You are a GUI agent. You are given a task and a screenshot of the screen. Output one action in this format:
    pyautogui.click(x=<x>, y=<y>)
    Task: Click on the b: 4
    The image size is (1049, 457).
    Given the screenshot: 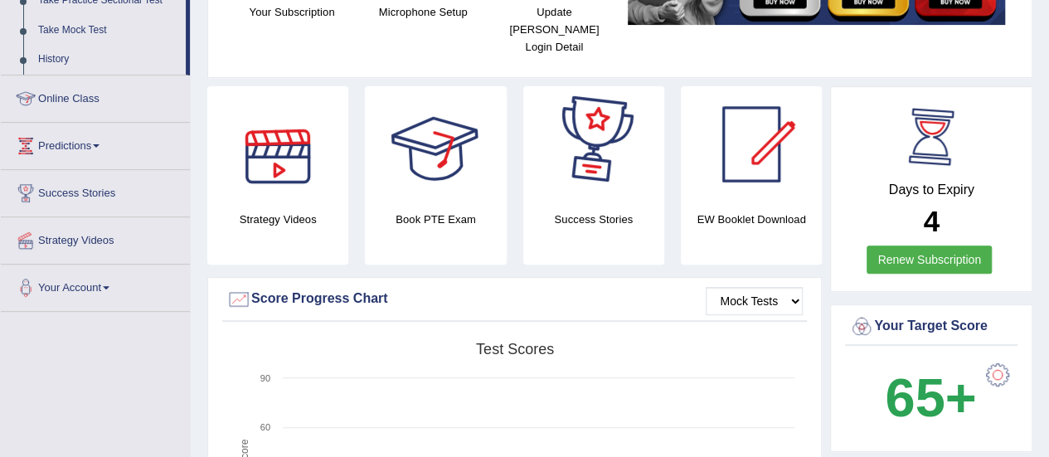 What is the action you would take?
    pyautogui.click(x=930, y=221)
    